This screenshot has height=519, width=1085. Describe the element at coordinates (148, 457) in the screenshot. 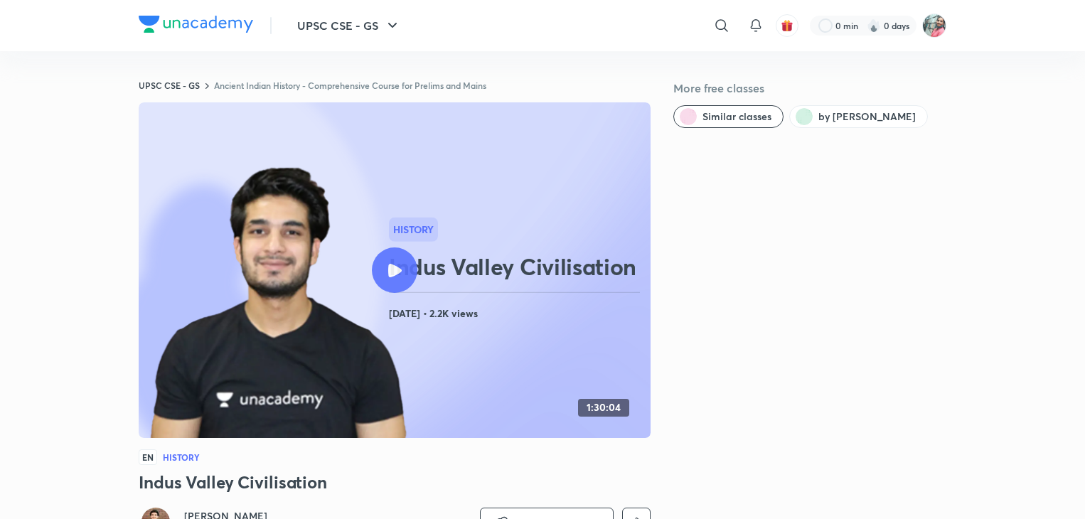

I see `span: EN` at that location.